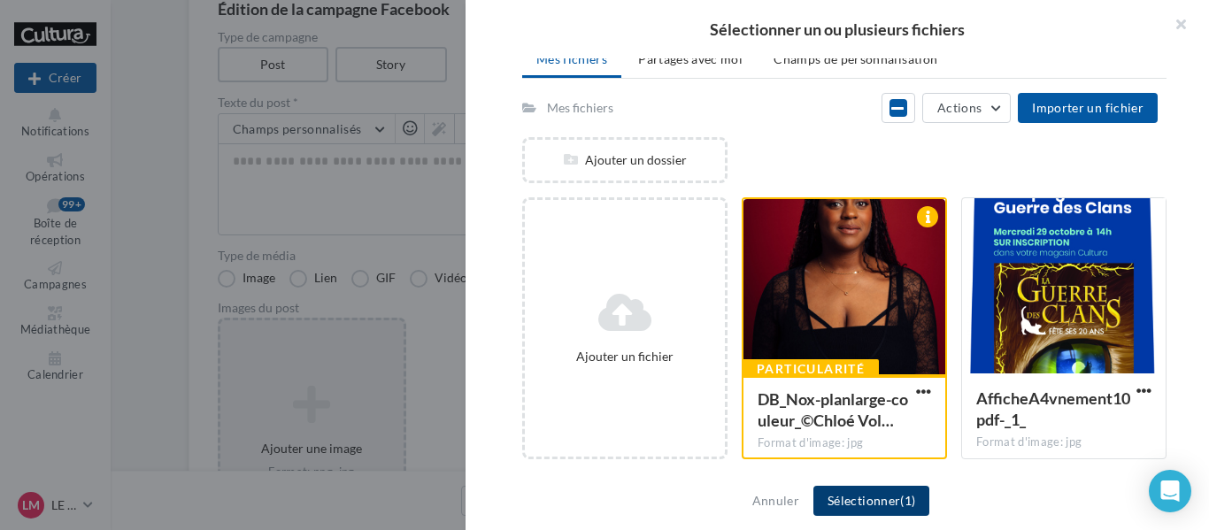 This screenshot has width=1209, height=530. I want to click on div: Particularité, so click(811, 369).